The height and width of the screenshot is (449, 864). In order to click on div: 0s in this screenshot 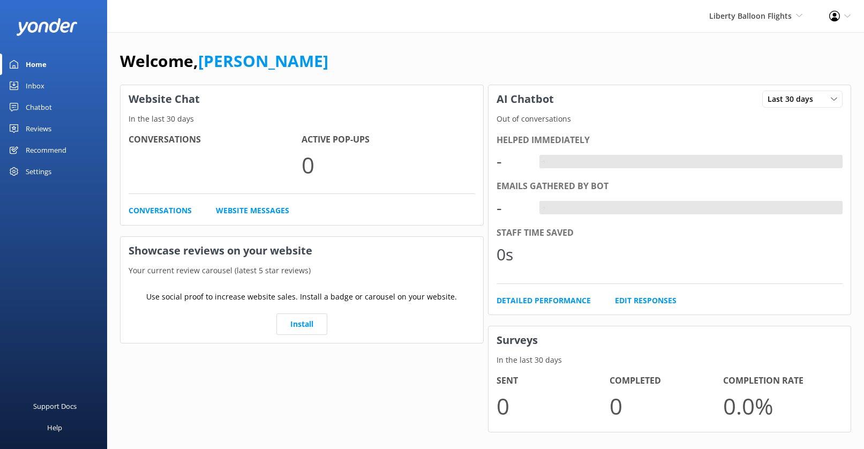, I will do `click(513, 254)`.